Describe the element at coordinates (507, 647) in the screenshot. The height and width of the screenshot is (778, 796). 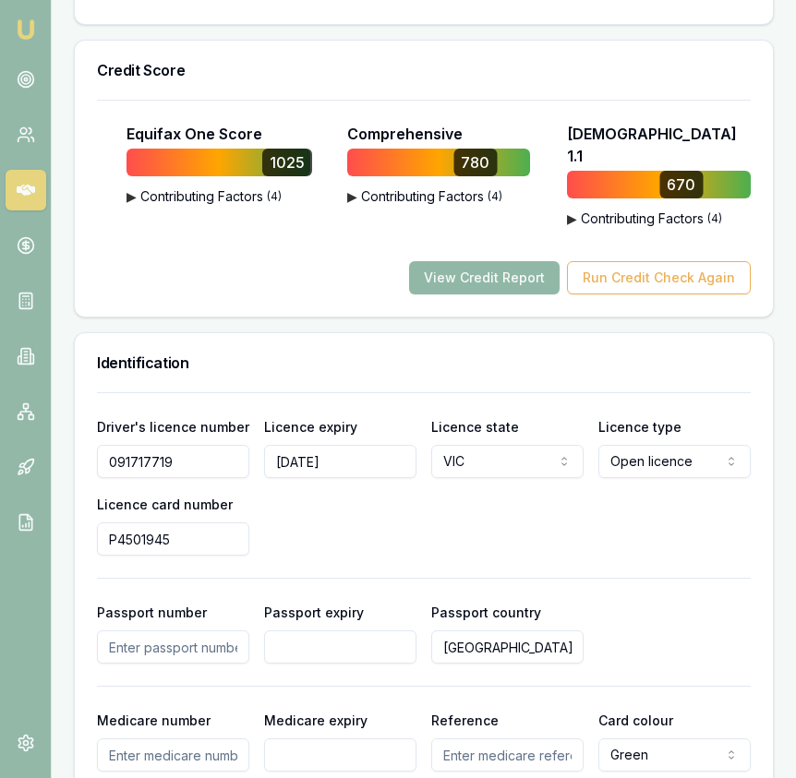
I see `input: Enter passport country` at that location.